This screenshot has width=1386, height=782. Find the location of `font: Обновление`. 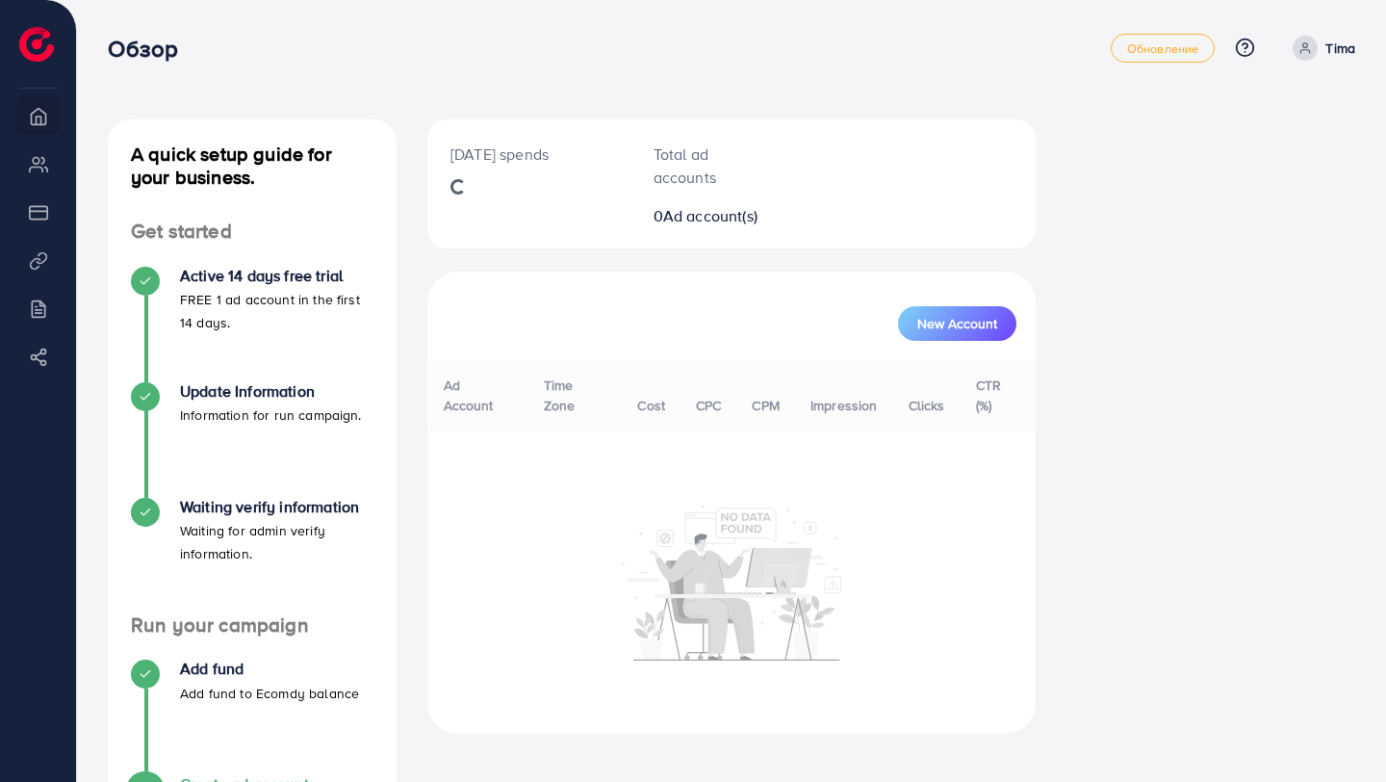

font: Обновление is located at coordinates (1163, 48).